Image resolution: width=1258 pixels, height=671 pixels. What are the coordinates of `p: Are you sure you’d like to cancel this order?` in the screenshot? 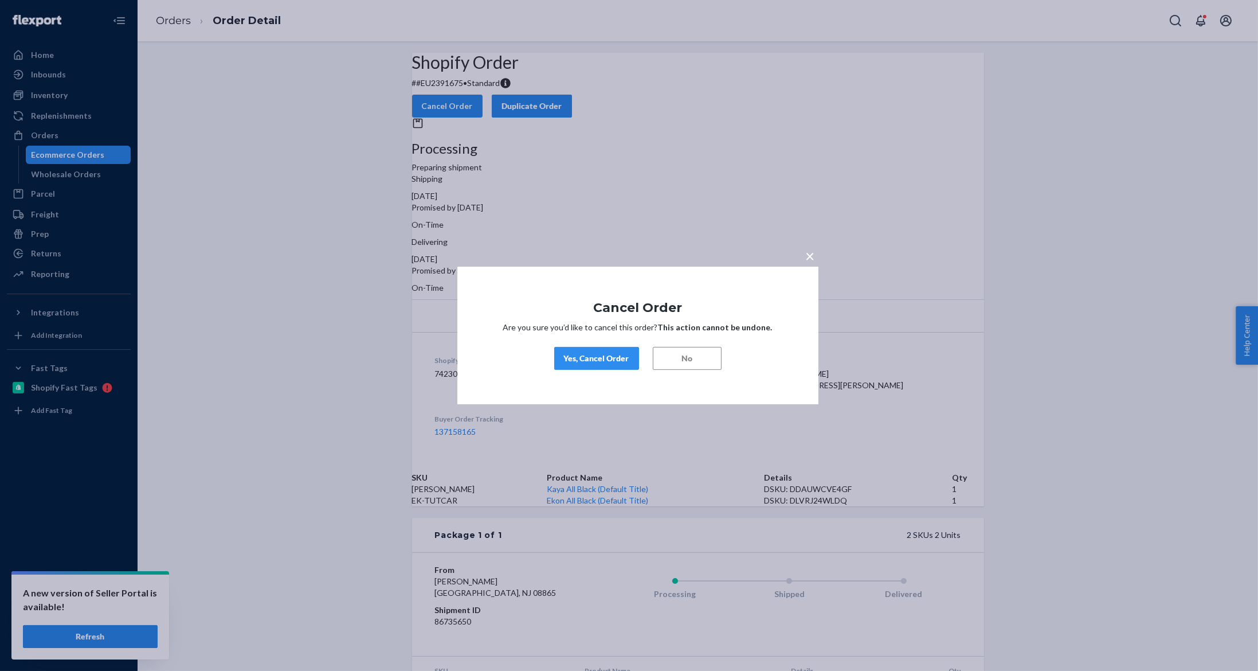 It's located at (638, 327).